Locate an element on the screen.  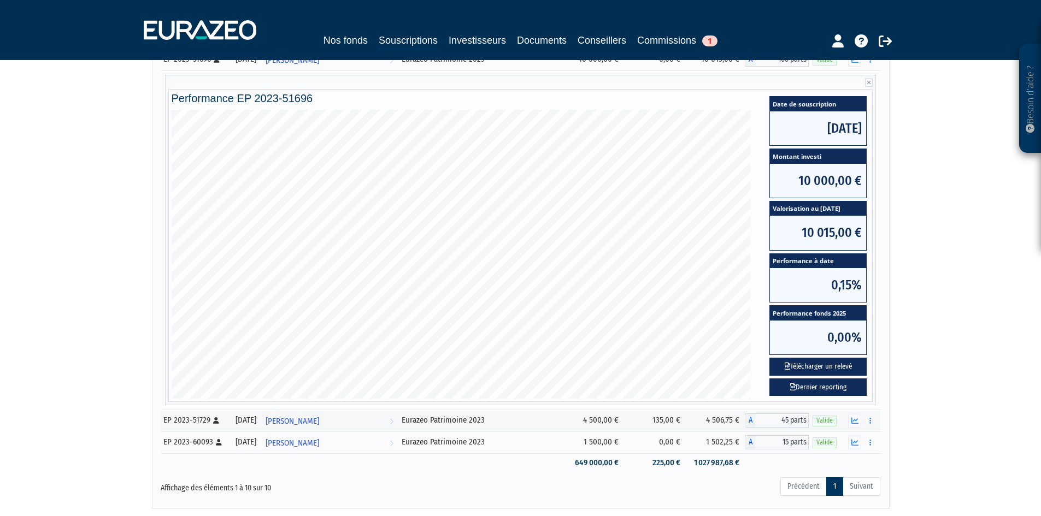
a: Souscriptions is located at coordinates (408, 41).